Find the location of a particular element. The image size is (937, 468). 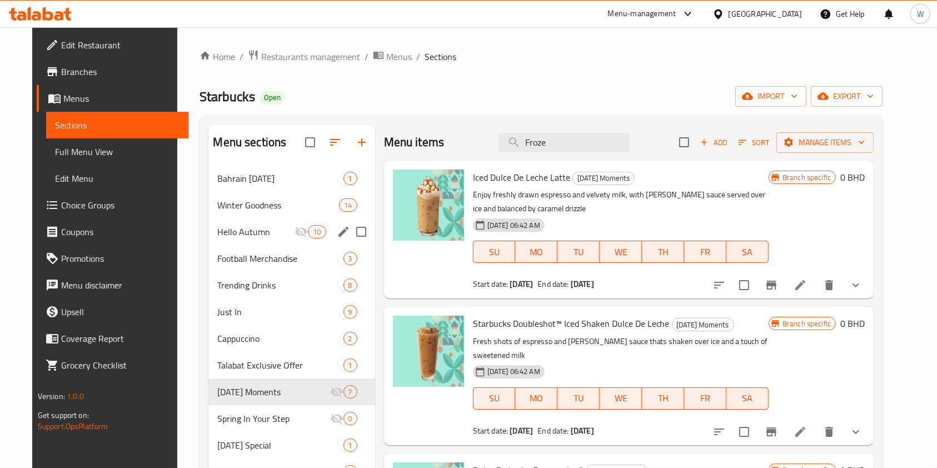

span: Iced Dulce De Leche Latte is located at coordinates (521, 177).